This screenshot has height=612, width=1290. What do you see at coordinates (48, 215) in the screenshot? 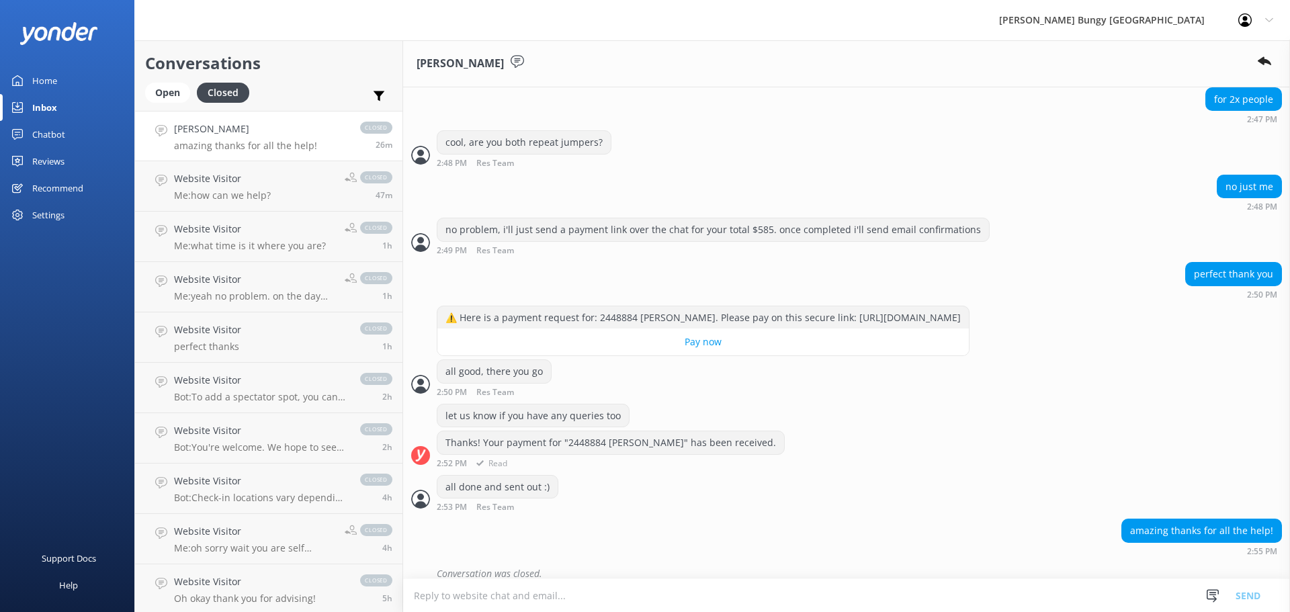
I see `div: Settings` at bounding box center [48, 215].